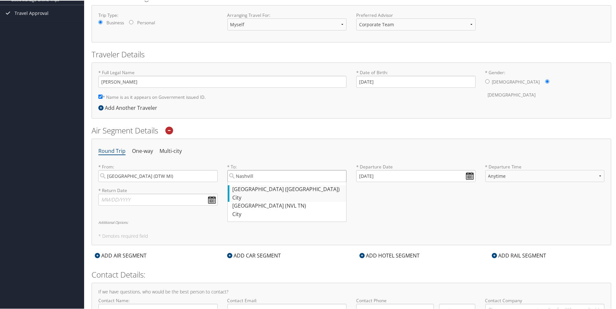  What do you see at coordinates (152, 96) in the screenshot?
I see `label: * Name is as it appears on Government issued ID.` at bounding box center [152, 96].